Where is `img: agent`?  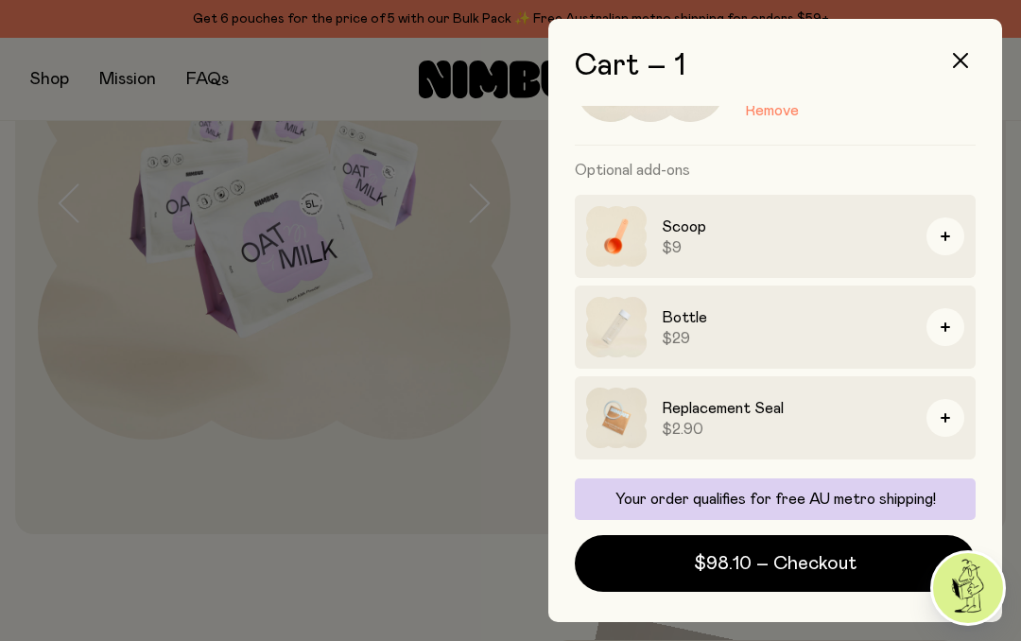
img: agent is located at coordinates (968, 588).